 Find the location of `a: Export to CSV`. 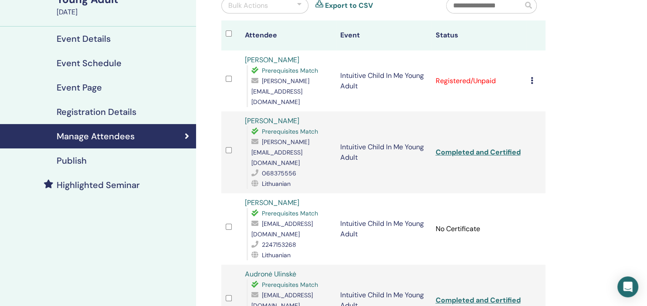

a: Export to CSV is located at coordinates (349, 6).